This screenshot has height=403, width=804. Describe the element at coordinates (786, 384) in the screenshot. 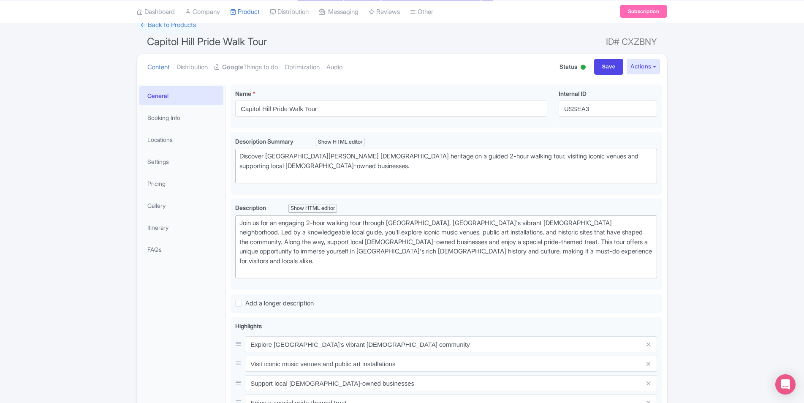

I see `div: Open Intercom Messenger` at that location.